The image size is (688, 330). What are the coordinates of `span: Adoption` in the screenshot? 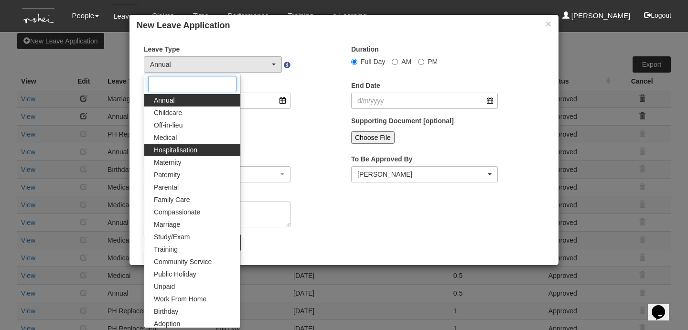 It's located at (167, 324).